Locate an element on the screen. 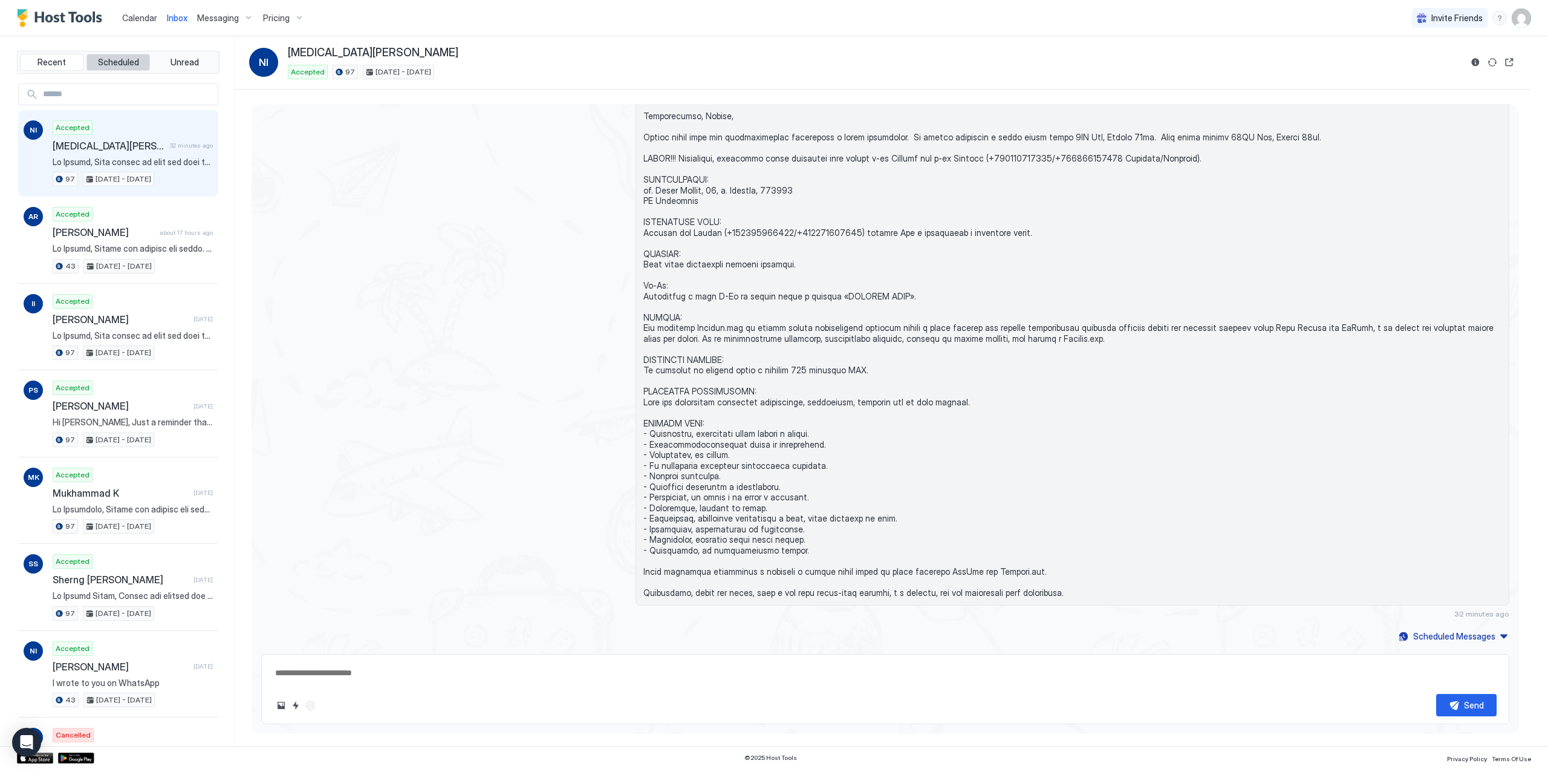  span: PS is located at coordinates (33, 390).